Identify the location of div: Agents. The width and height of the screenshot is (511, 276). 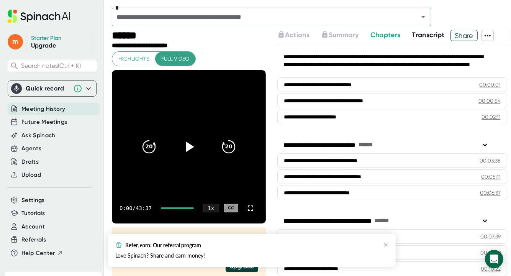
(31, 148).